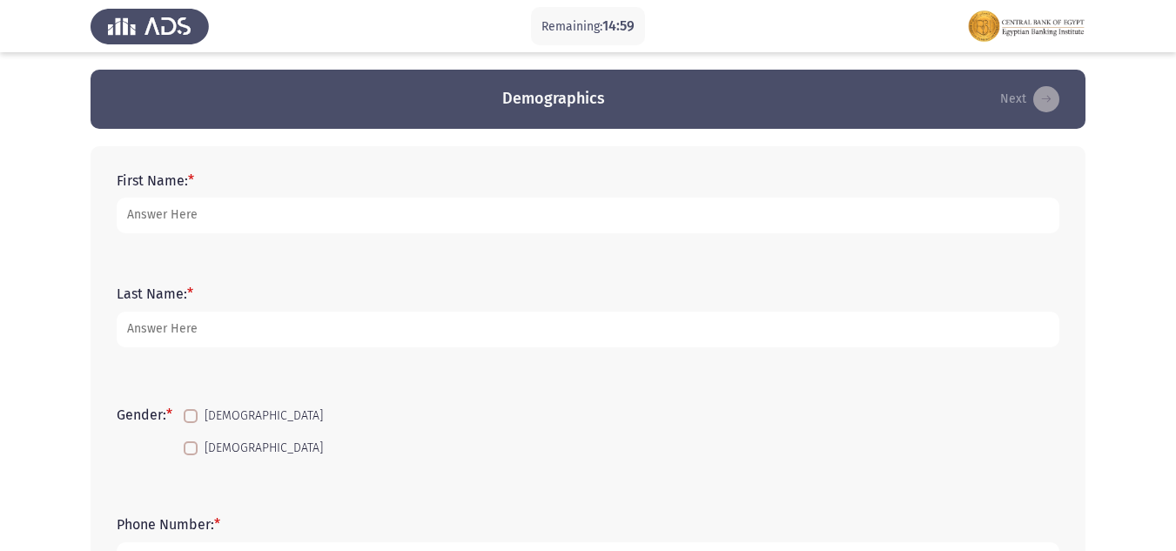 The image size is (1176, 551). I want to click on span: 14:59, so click(618, 25).